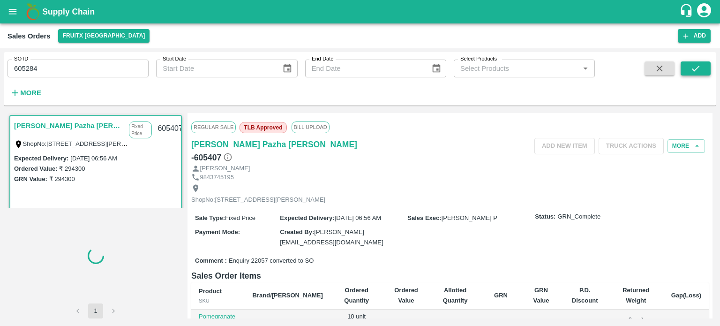 Image resolution: width=720 pixels, height=326 pixels. I want to click on label: Comment :, so click(211, 261).